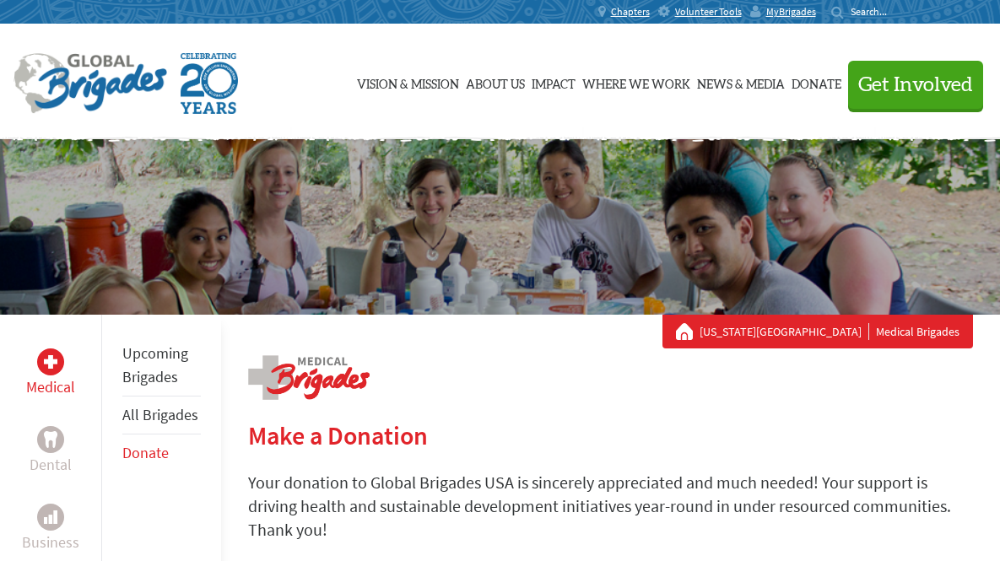 The height and width of the screenshot is (561, 1000). Describe the element at coordinates (51, 362) in the screenshot. I see `img: Medical` at that location.